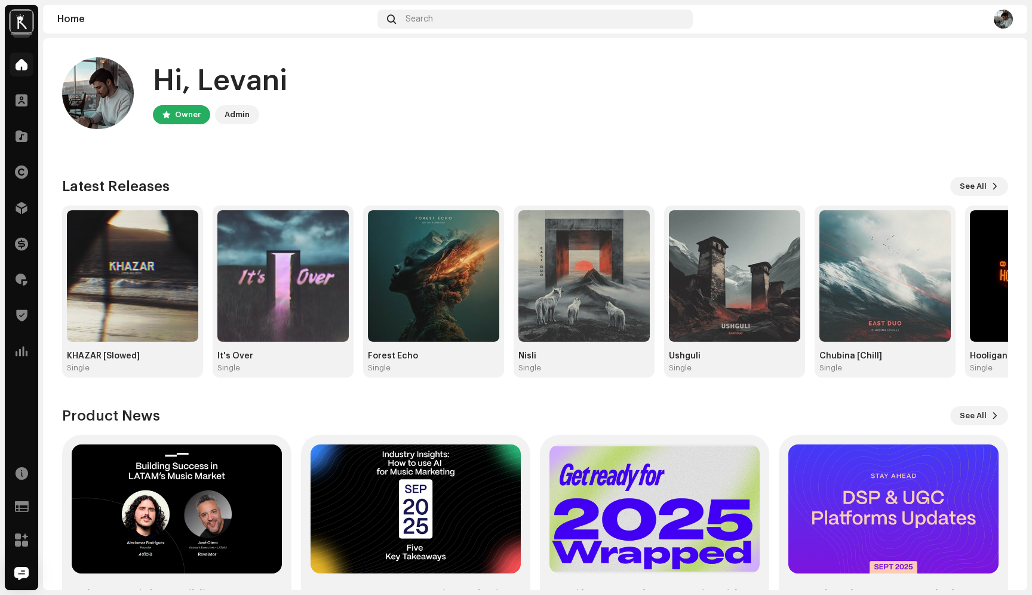 The width and height of the screenshot is (1032, 595). Describe the element at coordinates (188, 115) in the screenshot. I see `div: Owner` at that location.